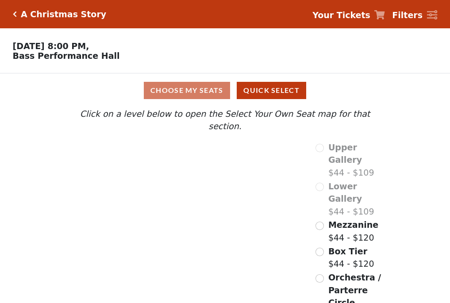  What do you see at coordinates (63, 14) in the screenshot?
I see `h5: A Christmas Story` at bounding box center [63, 14].